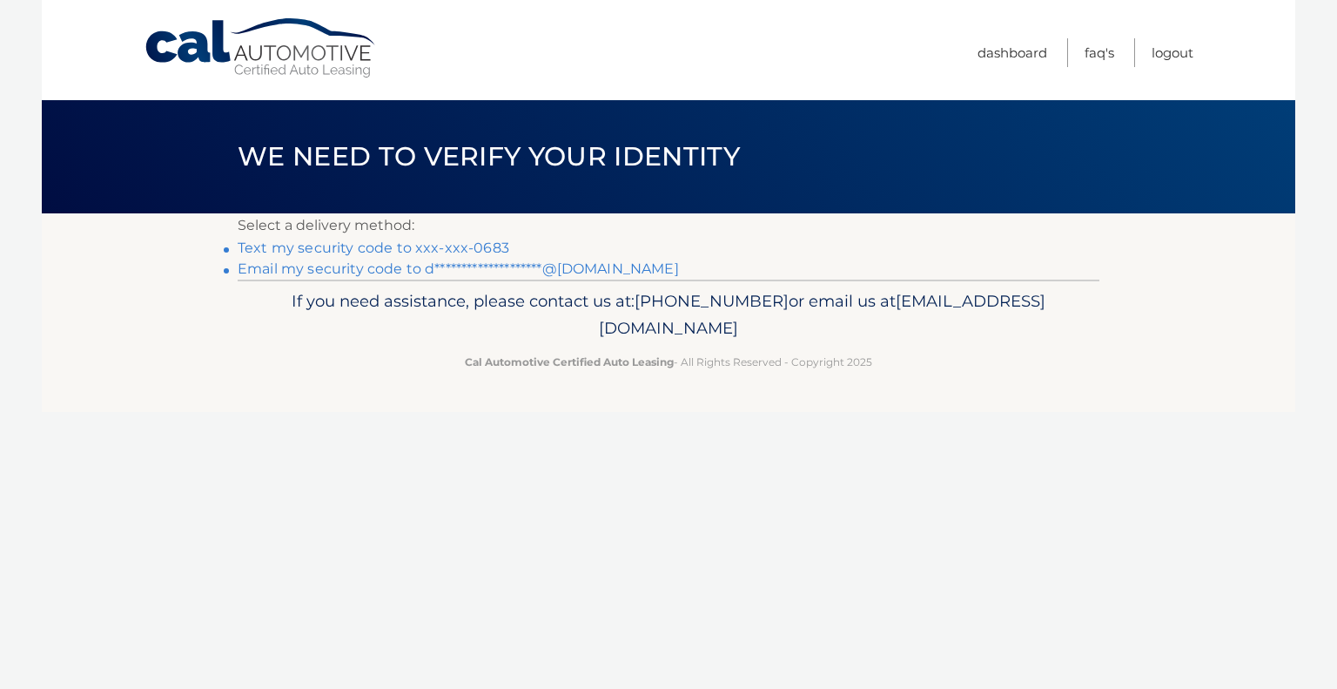 The image size is (1337, 689). What do you see at coordinates (1012, 52) in the screenshot?
I see `a: Dashboard` at bounding box center [1012, 52].